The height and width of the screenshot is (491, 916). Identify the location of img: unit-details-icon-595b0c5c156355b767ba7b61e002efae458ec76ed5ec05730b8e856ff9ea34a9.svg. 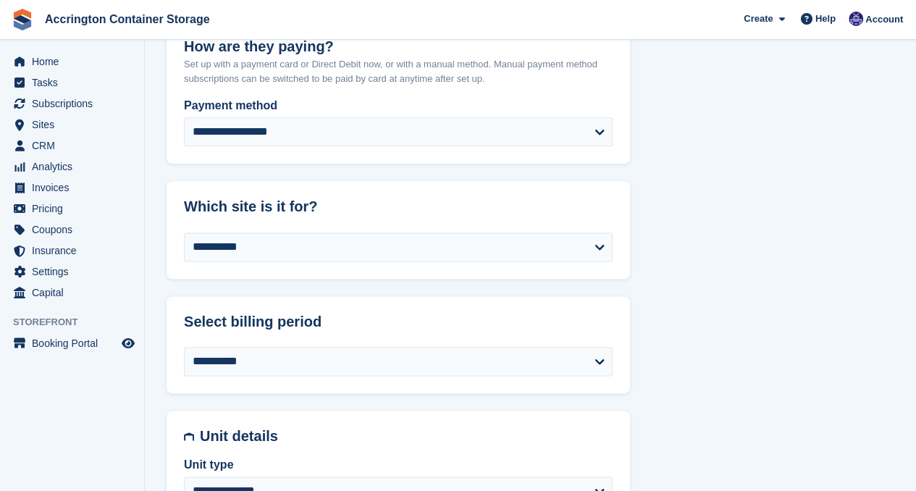
(189, 436).